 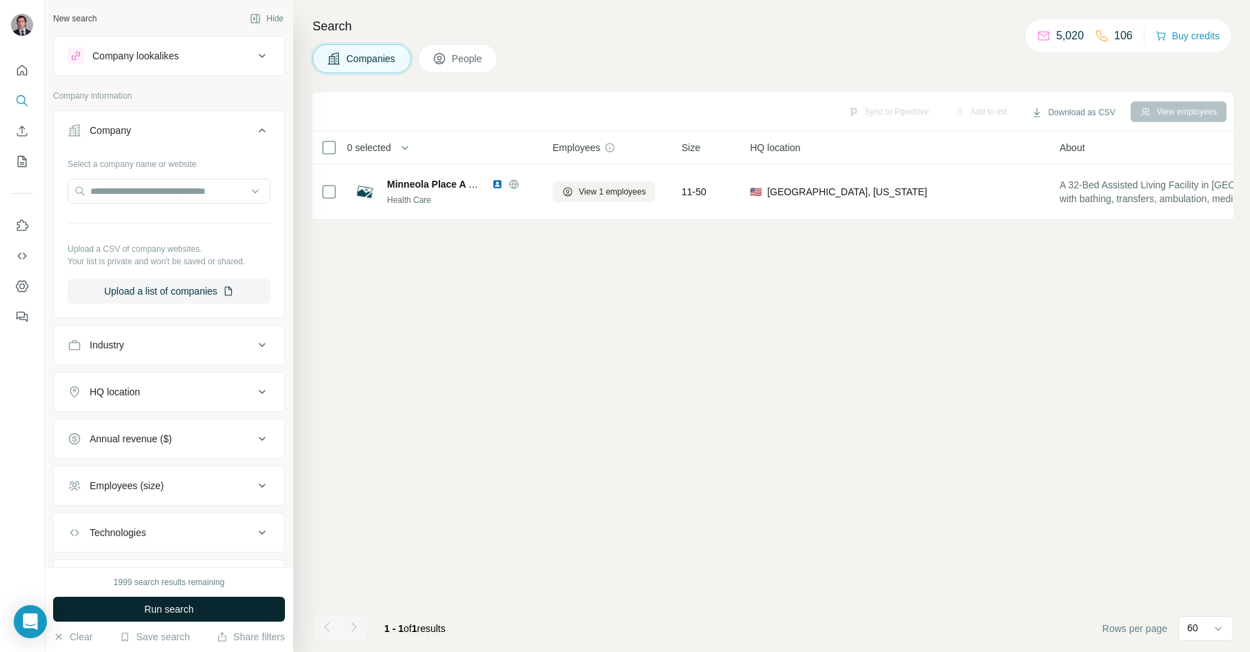 What do you see at coordinates (107, 345) in the screenshot?
I see `div: Industry` at bounding box center [107, 345].